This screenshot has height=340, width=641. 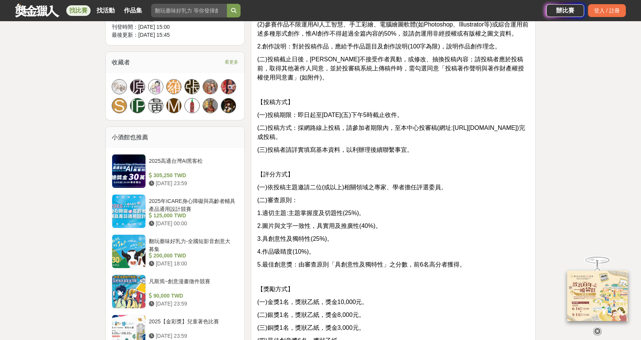 What do you see at coordinates (121, 62) in the screenshot?
I see `span: 收藏者` at bounding box center [121, 62].